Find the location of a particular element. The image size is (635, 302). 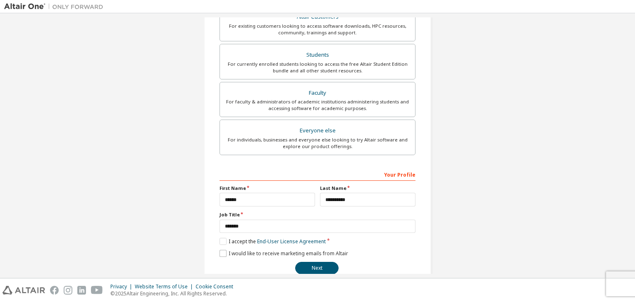

div: For individuals, businesses and everyone else looking to try Altair software and explore our prod... is located at coordinates (317, 143).